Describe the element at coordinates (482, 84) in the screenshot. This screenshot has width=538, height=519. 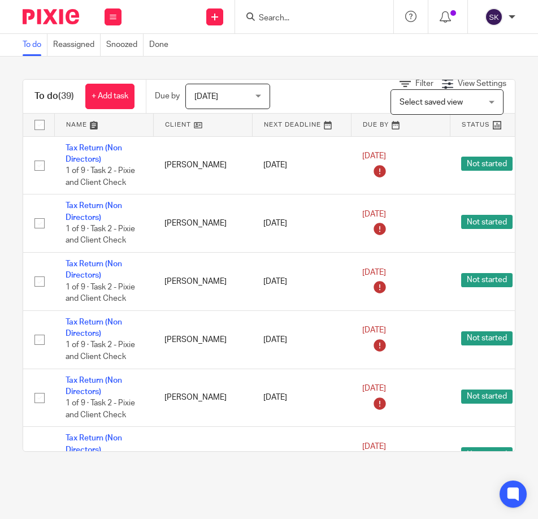
I see `span: View Settings` at that location.